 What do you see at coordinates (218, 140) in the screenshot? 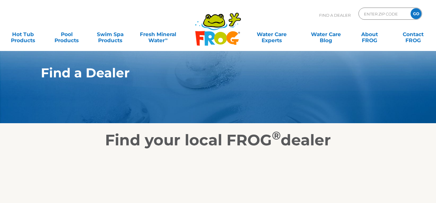
I see `h2: Find your local FROG dealer` at bounding box center [218, 140].